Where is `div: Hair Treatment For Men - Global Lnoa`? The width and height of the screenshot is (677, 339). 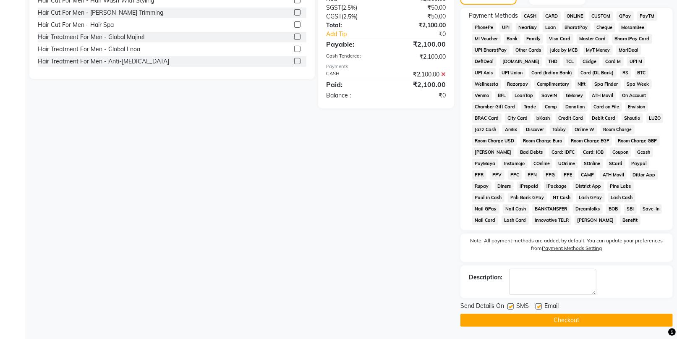 div: Hair Treatment For Men - Global Lnoa is located at coordinates (89, 49).